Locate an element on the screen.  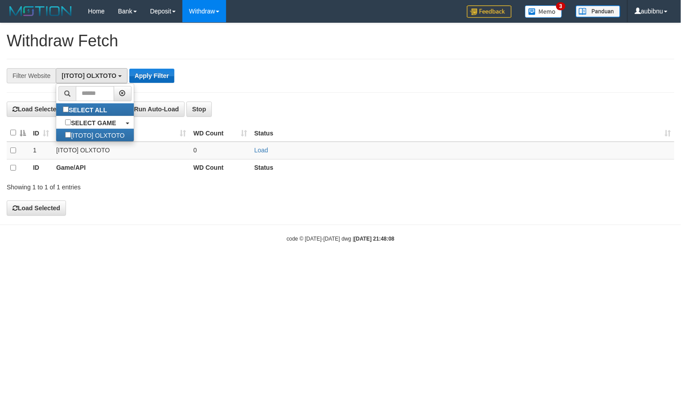
div: Showing 1 to 1 of 1 entries is located at coordinates (142, 186).